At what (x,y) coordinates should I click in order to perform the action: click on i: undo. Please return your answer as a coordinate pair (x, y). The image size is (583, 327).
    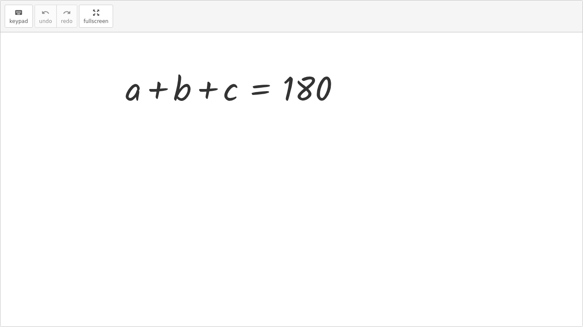
    Looking at the image, I should click on (45, 13).